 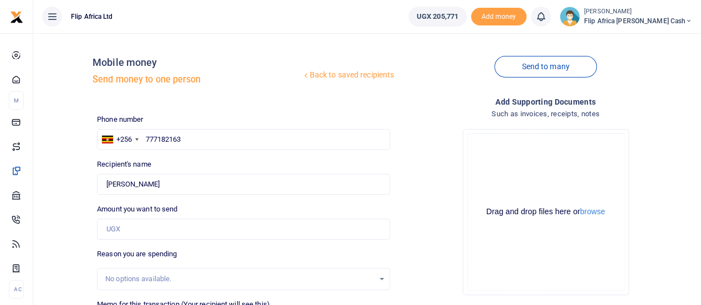 I want to click on a: UGX 205,771, so click(x=437, y=17).